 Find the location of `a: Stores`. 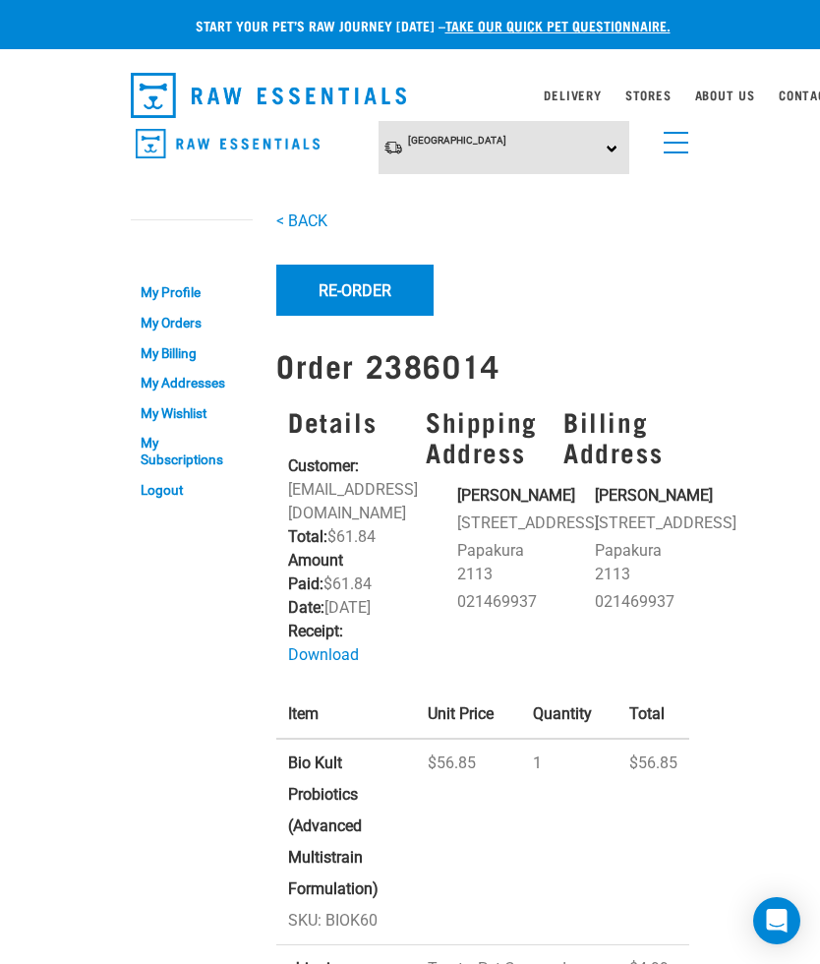

a: Stores is located at coordinates (648, 94).